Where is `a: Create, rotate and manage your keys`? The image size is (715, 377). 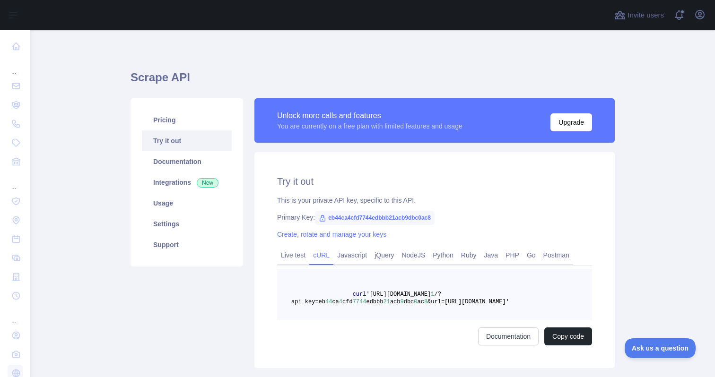 a: Create, rotate and manage your keys is located at coordinates (331, 234).